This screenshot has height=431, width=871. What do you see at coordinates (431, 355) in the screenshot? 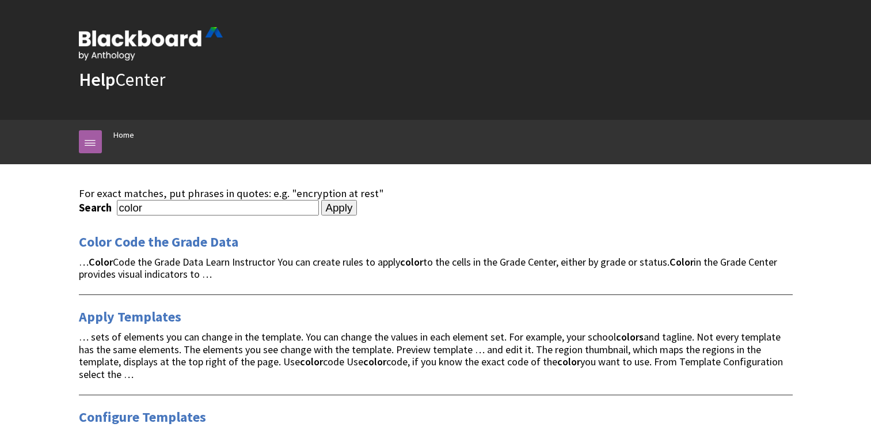
I see `span: … sets of elements you can change in the template. You can change the values in each element set....` at bounding box center [431, 355].